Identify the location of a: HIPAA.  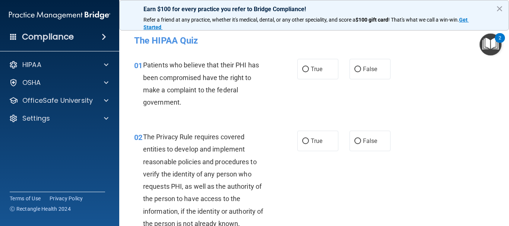
(58, 65).